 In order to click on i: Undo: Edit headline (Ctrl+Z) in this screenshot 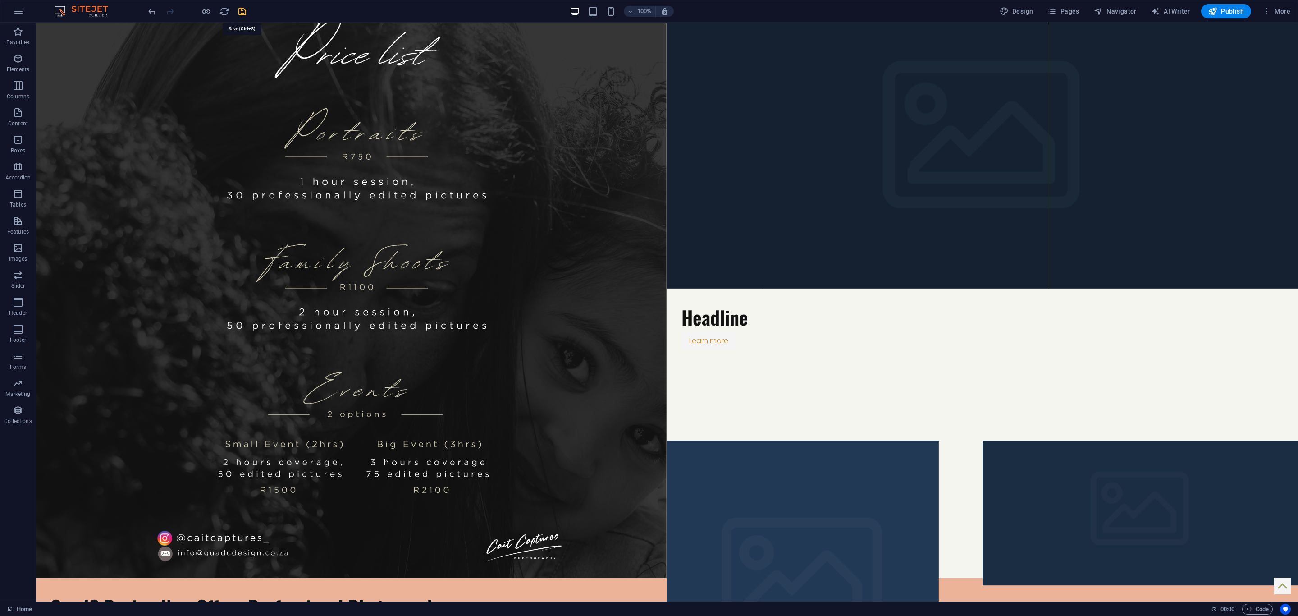, I will do `click(152, 11)`.